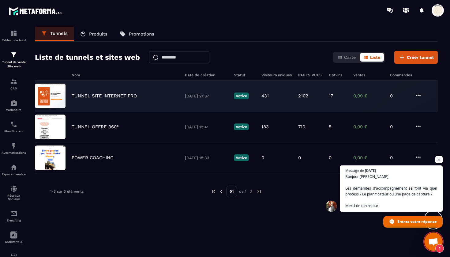 This screenshot has width=450, height=257. I want to click on h6: Opt-ins, so click(338, 75).